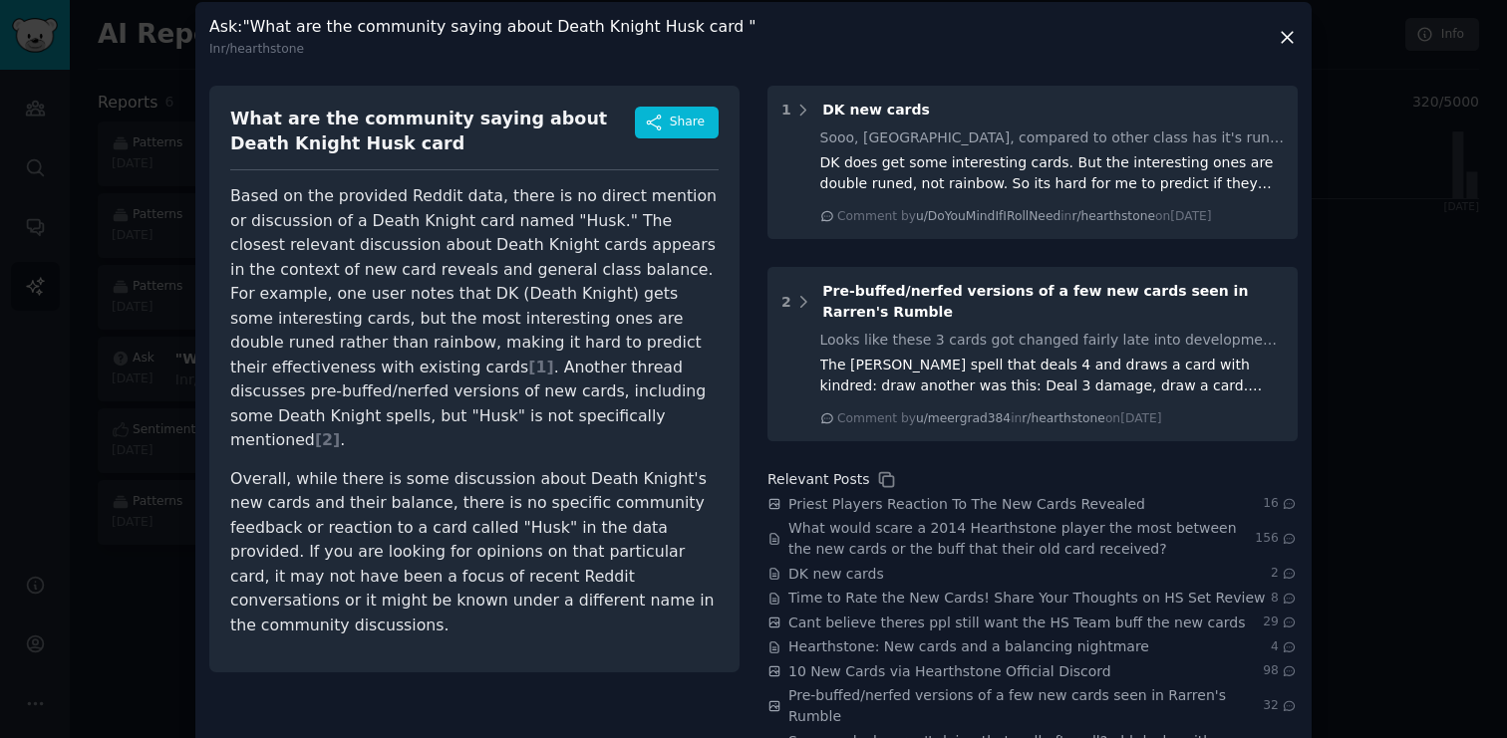 The image size is (1507, 738). Describe the element at coordinates (1026, 598) in the screenshot. I see `a: Time to Rate the New Cards! Share Your Thoughts on HS Set Review` at that location.